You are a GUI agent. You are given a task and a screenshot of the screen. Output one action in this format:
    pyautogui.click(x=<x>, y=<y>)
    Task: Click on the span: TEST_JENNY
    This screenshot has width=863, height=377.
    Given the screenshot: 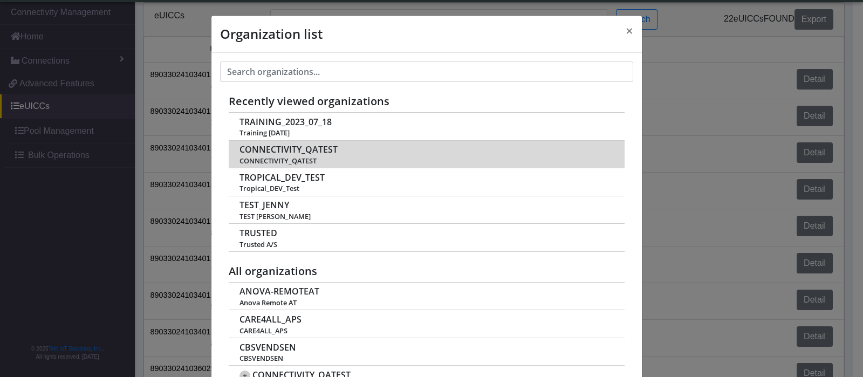 What is the action you would take?
    pyautogui.click(x=264, y=205)
    